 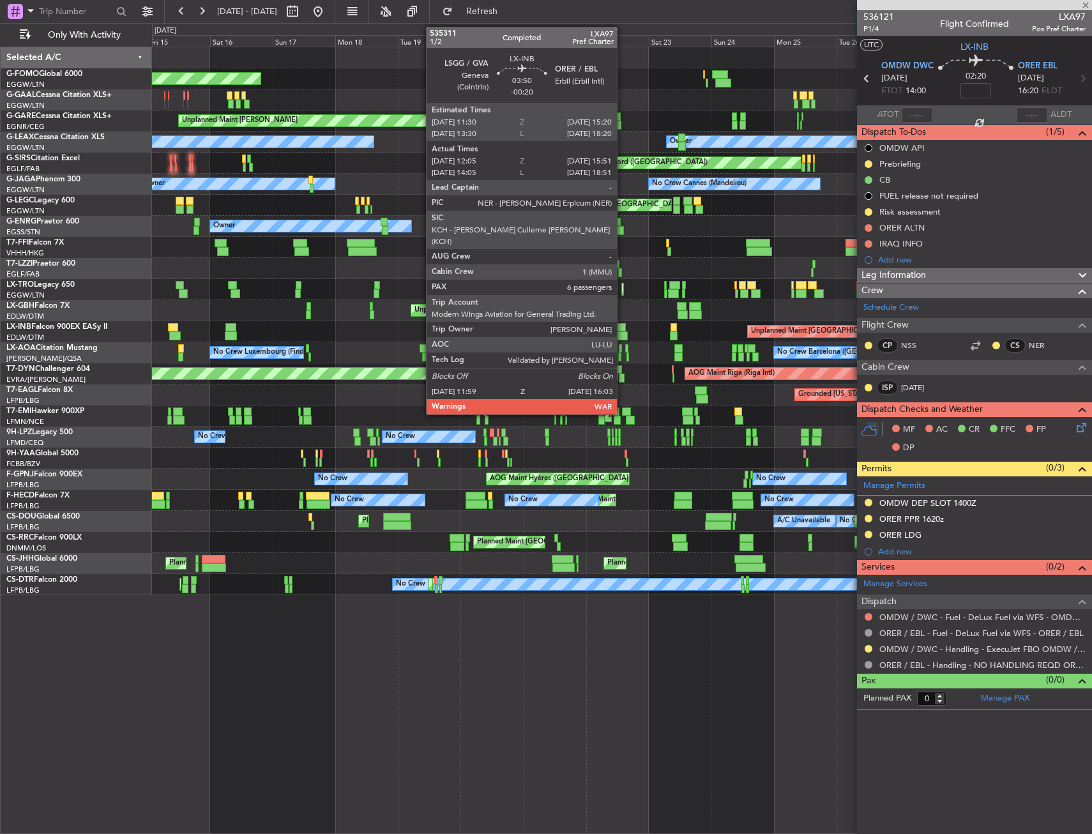 I want to click on span: FP, so click(x=1041, y=430).